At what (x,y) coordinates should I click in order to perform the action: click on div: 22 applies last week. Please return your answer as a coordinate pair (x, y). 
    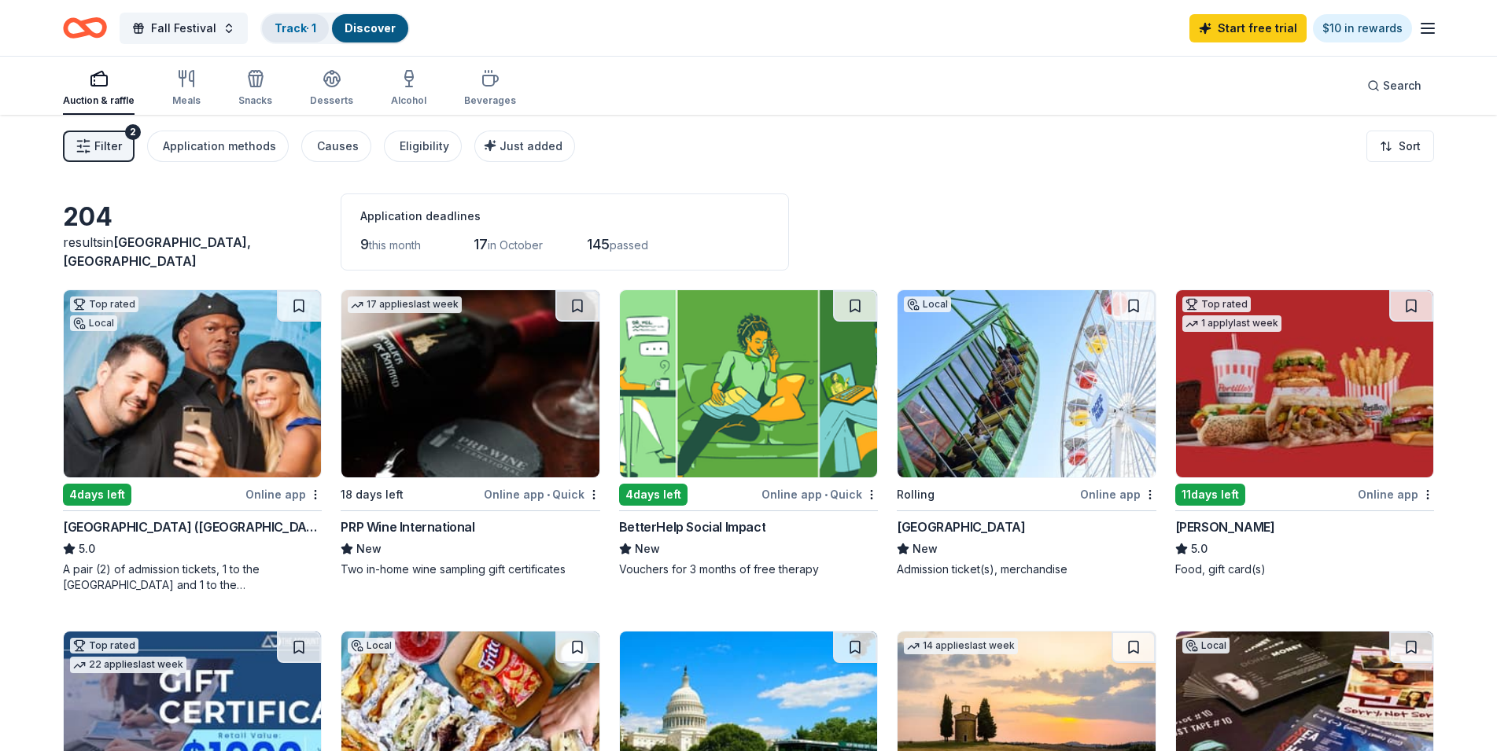
    Looking at the image, I should click on (128, 665).